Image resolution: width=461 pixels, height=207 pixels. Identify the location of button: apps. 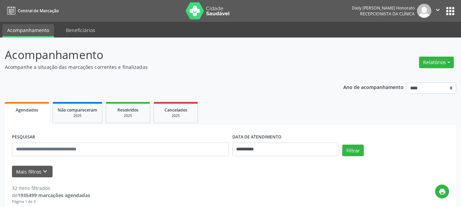
(450, 11).